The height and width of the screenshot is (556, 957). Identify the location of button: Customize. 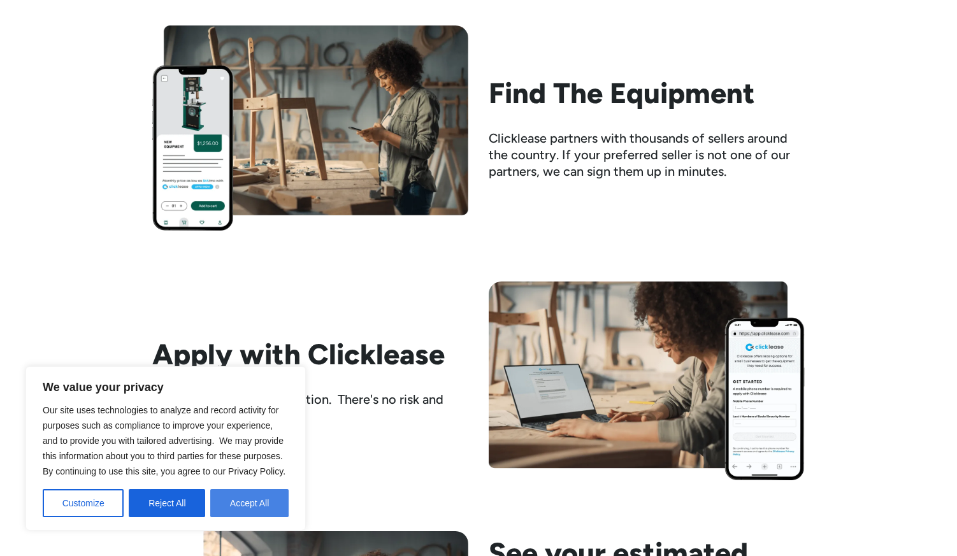
(83, 503).